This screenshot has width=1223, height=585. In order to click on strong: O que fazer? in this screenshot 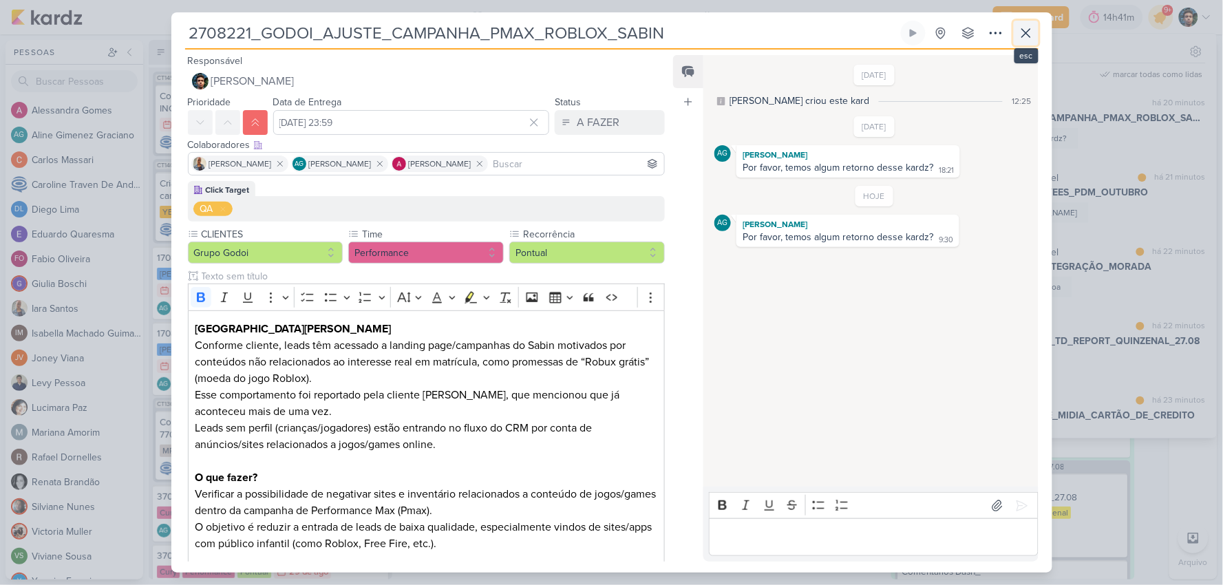, I will do `click(226, 478)`.